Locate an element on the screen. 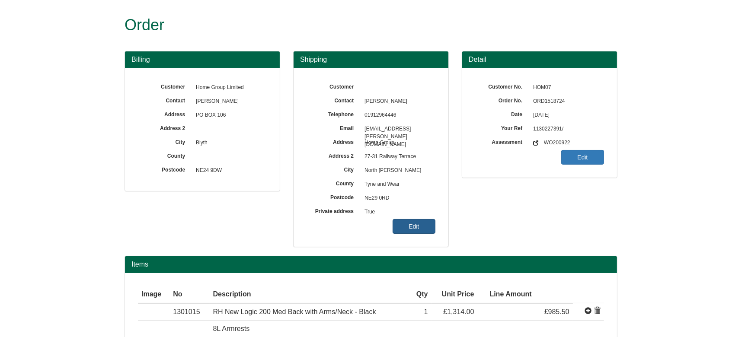 The width and height of the screenshot is (729, 337). h3: Detail is located at coordinates (539, 60).